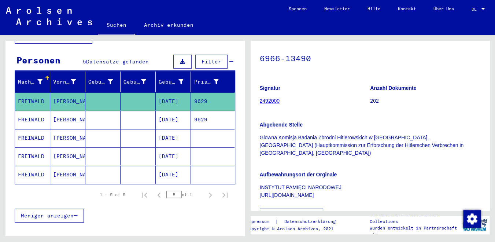 This screenshot has width=495, height=242. Describe the element at coordinates (415, 231) in the screenshot. I see `p: wurden entwickelt in Partnerschaft mit` at that location.